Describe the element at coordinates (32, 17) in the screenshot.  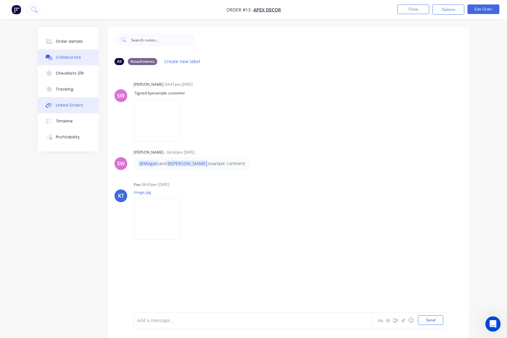
I see `img: logo` at that location.